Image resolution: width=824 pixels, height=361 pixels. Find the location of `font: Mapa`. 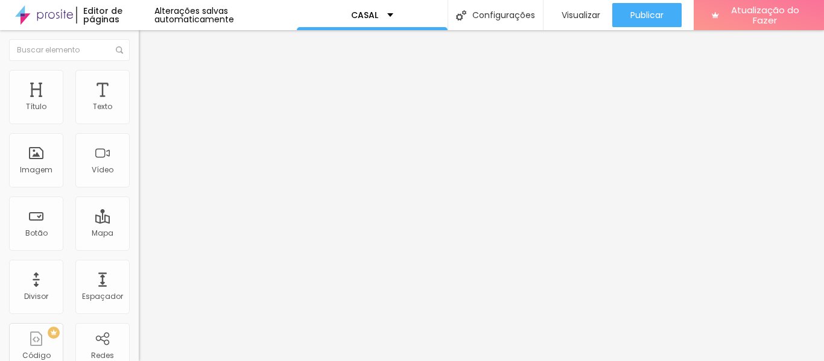

font: Mapa is located at coordinates (103, 233).